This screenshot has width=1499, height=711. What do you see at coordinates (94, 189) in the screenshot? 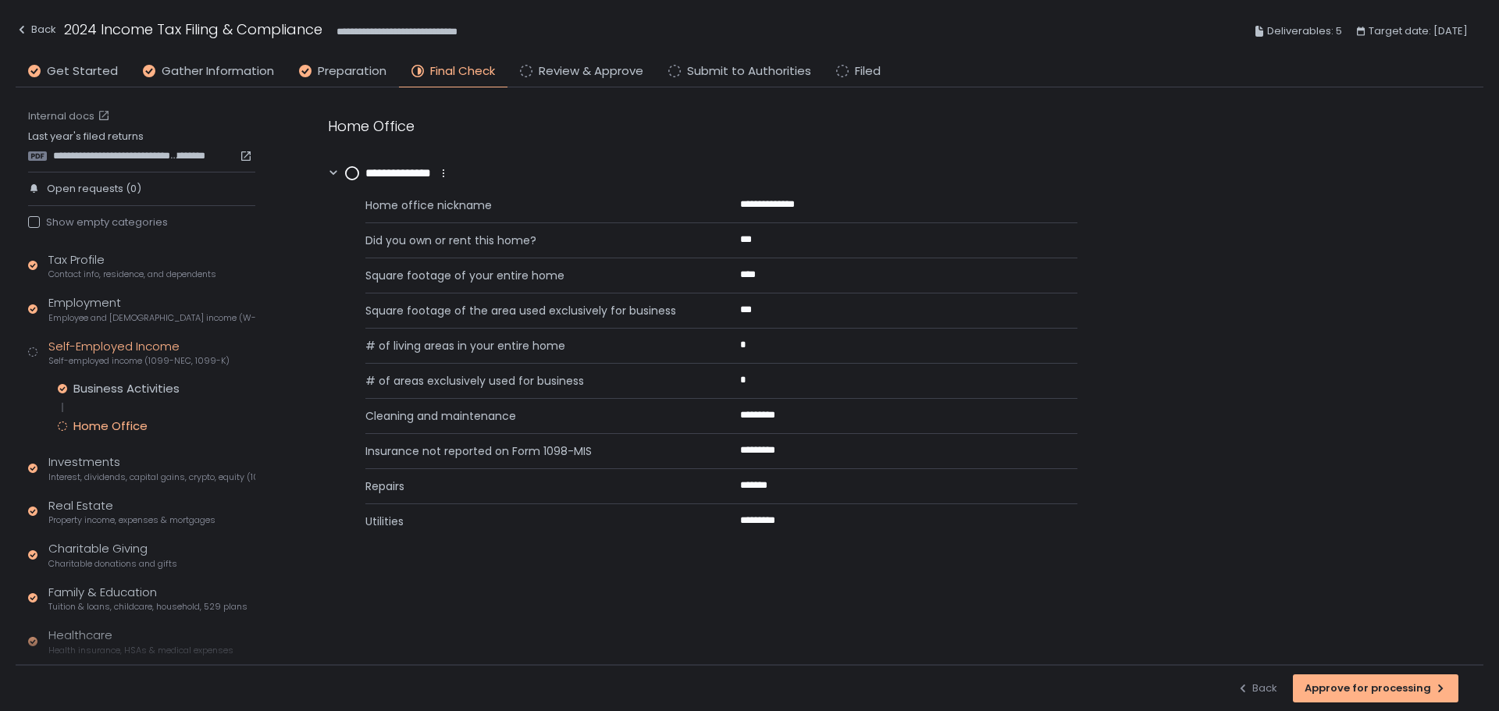
I see `span: Open requests (0)` at bounding box center [94, 189].